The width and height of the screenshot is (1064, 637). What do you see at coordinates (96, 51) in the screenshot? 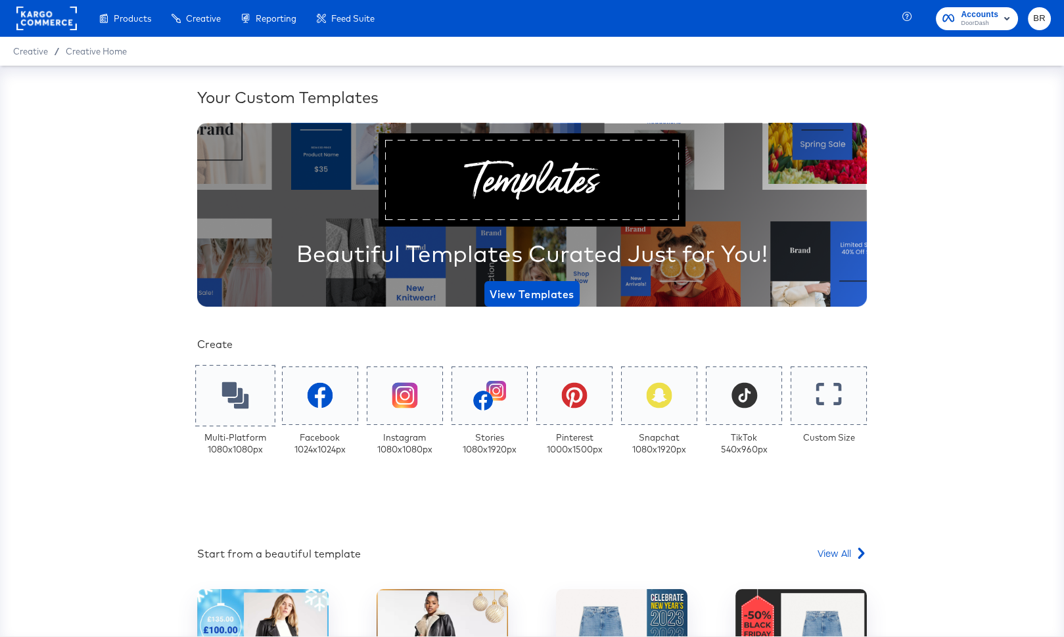
I see `a: Creative Home` at bounding box center [96, 51].